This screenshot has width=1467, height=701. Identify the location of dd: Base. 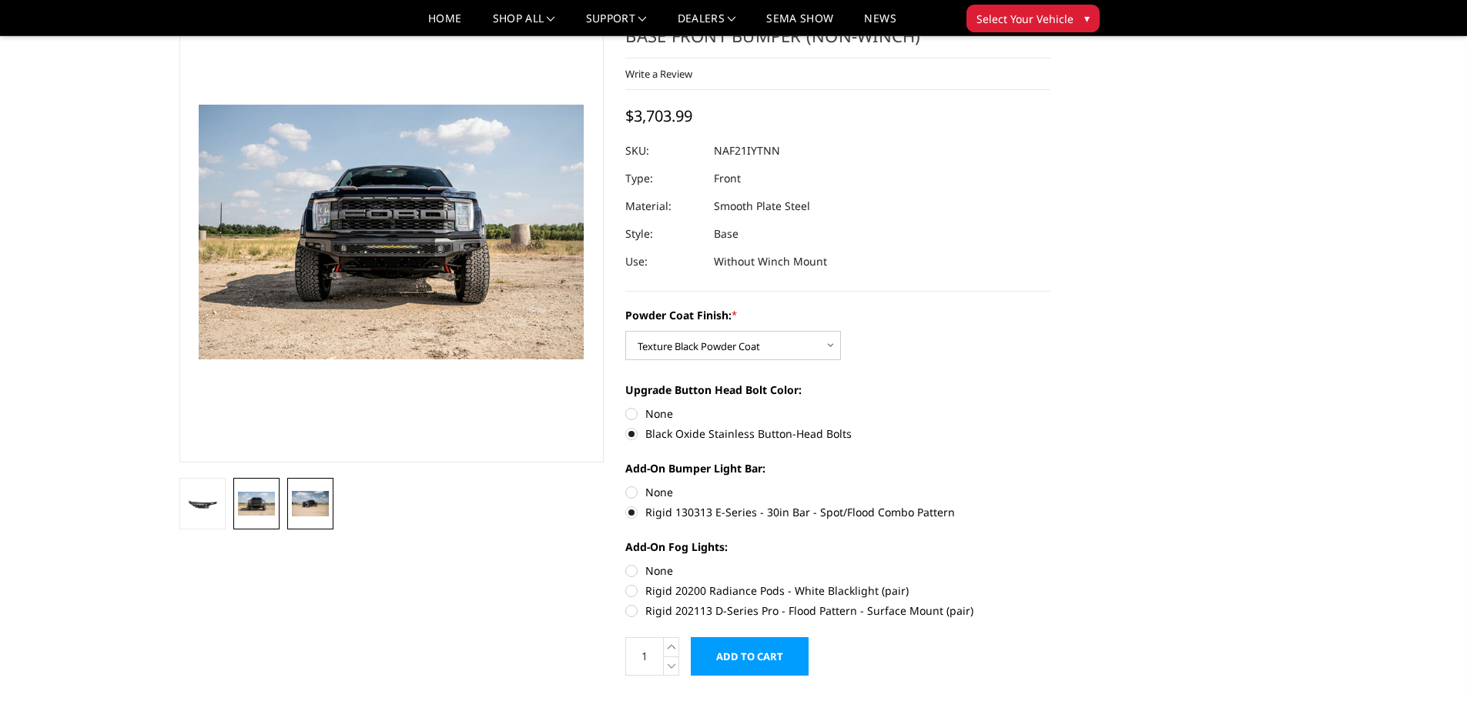
(726, 234).